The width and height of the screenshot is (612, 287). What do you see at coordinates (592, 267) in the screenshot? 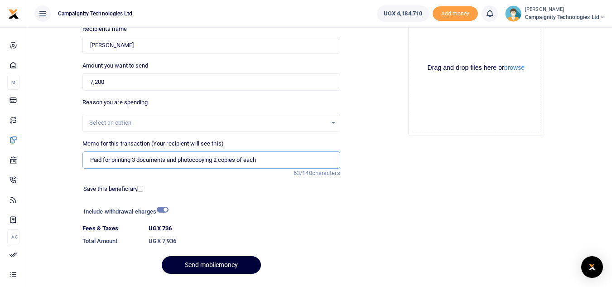
I see `div: Open Intercom Messenger` at bounding box center [592, 267].